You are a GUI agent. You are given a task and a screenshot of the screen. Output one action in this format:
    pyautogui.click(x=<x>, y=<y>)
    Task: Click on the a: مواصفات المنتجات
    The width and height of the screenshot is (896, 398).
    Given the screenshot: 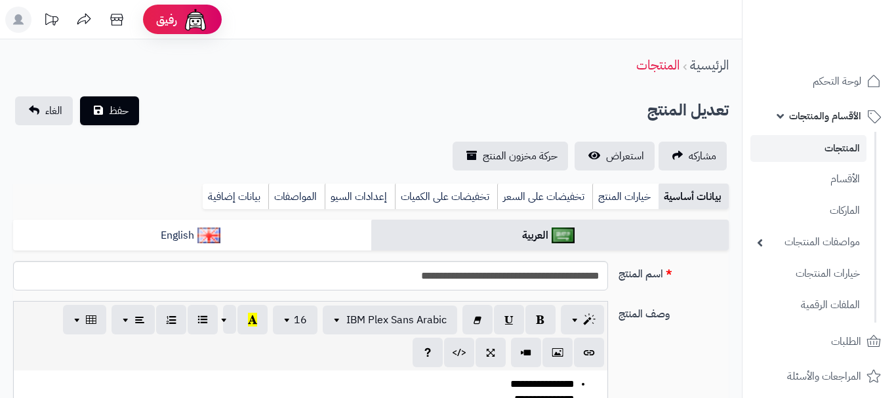 What is the action you would take?
    pyautogui.click(x=808, y=242)
    